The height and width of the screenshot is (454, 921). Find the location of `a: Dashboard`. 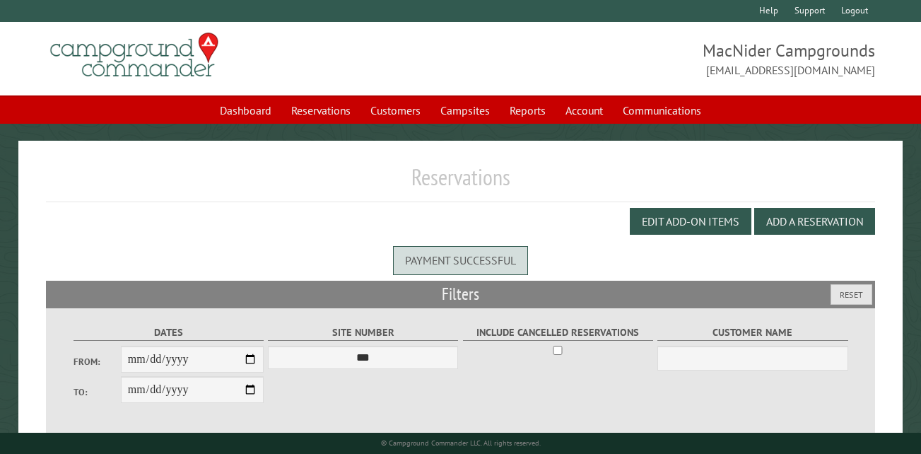

a: Dashboard is located at coordinates (245, 110).